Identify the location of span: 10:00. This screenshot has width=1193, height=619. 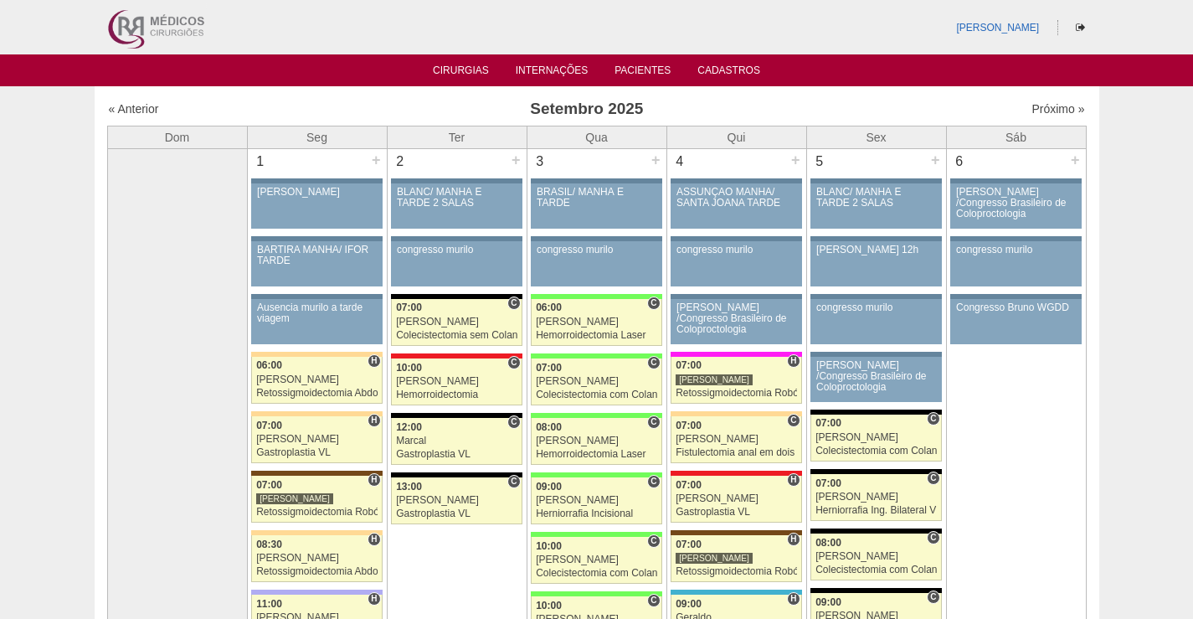
(549, 546).